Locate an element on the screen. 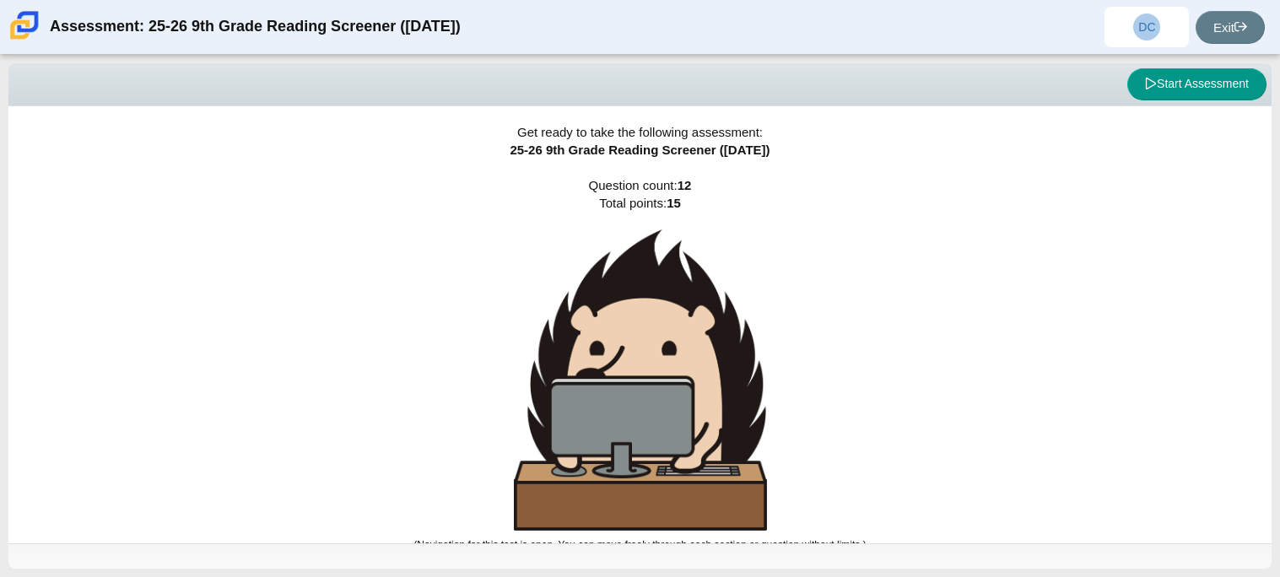  img: Carmen School of Science & Technology is located at coordinates (24, 25).